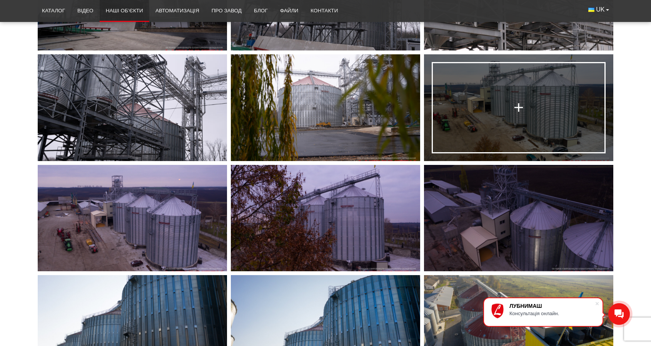 This screenshot has width=651, height=346. I want to click on a: Відео, so click(85, 11).